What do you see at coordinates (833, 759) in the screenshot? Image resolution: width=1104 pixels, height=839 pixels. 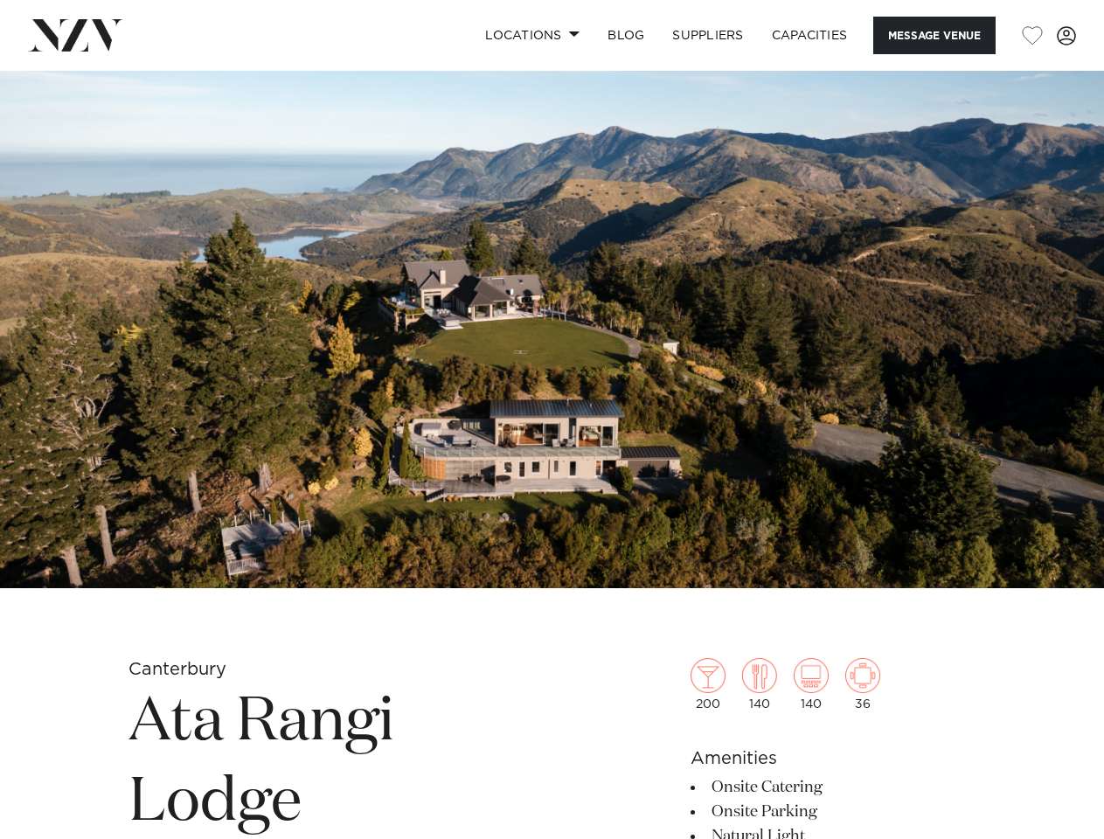 I see `h6: Amenities` at bounding box center [833, 759].